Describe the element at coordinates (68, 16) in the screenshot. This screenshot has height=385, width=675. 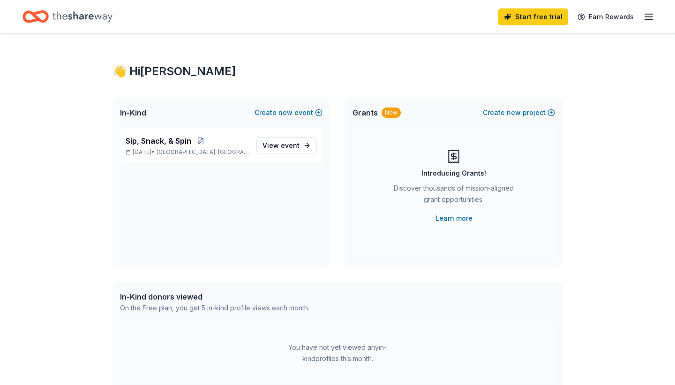
I see `a: Home` at that location.